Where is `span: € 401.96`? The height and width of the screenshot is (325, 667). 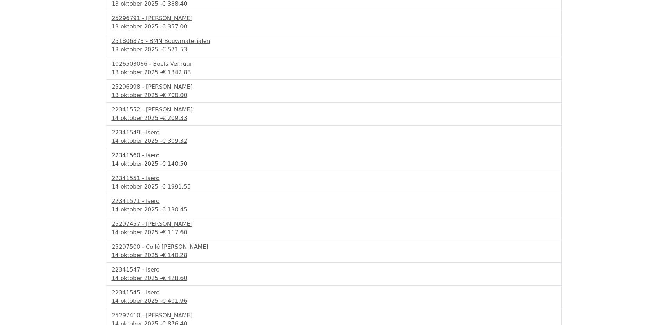 span: € 401.96 is located at coordinates (174, 301).